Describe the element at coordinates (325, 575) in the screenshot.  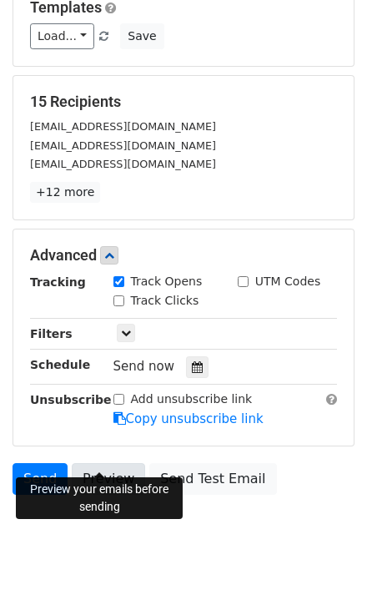
I see `div: Chat Widget` at that location.